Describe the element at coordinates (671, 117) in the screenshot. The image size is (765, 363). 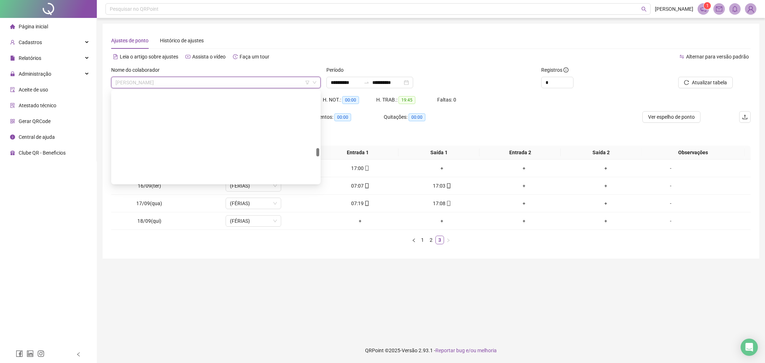
I see `span: Ver espelho de ponto` at that location.